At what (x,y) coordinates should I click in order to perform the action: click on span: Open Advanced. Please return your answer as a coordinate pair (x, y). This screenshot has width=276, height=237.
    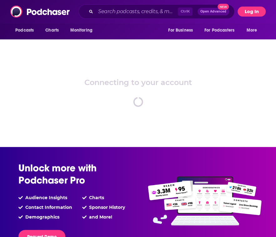
    Looking at the image, I should click on (213, 12).